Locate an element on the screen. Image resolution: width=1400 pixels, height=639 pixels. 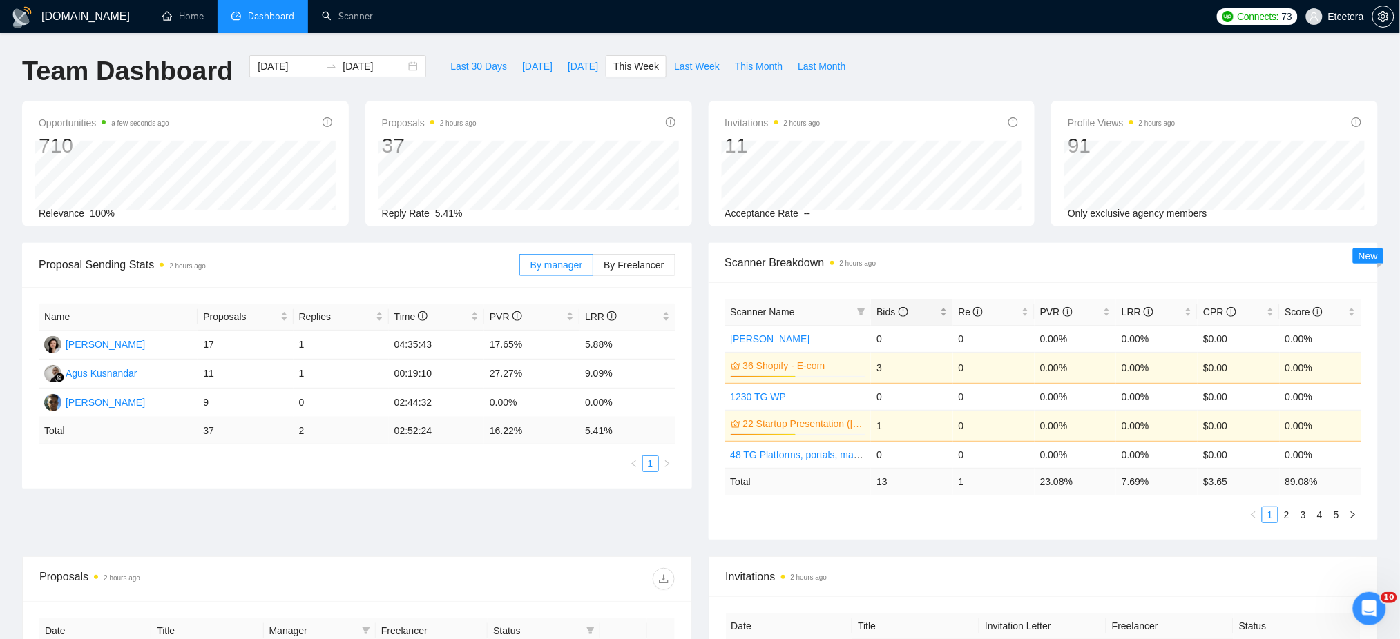
span: Scanner Breakdown is located at coordinates (1043, 262).